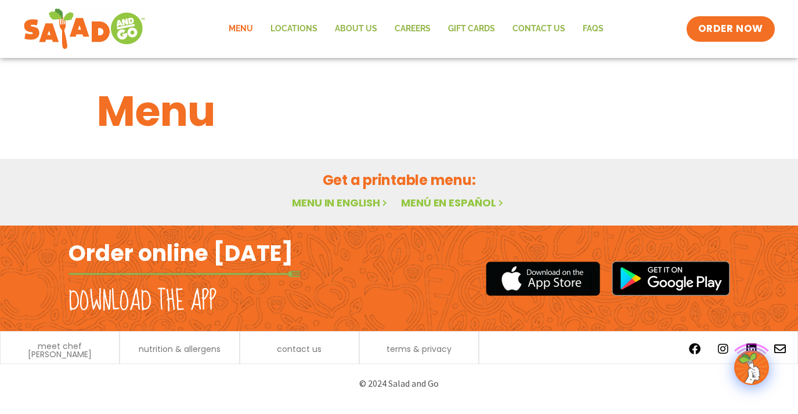  What do you see at coordinates (413, 29) in the screenshot?
I see `a: Careers` at bounding box center [413, 29].